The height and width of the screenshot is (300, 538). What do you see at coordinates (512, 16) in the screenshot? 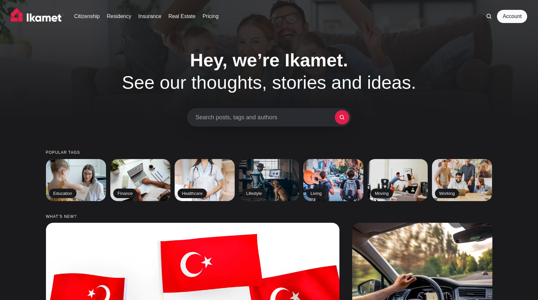
I see `a: Account` at bounding box center [512, 16].